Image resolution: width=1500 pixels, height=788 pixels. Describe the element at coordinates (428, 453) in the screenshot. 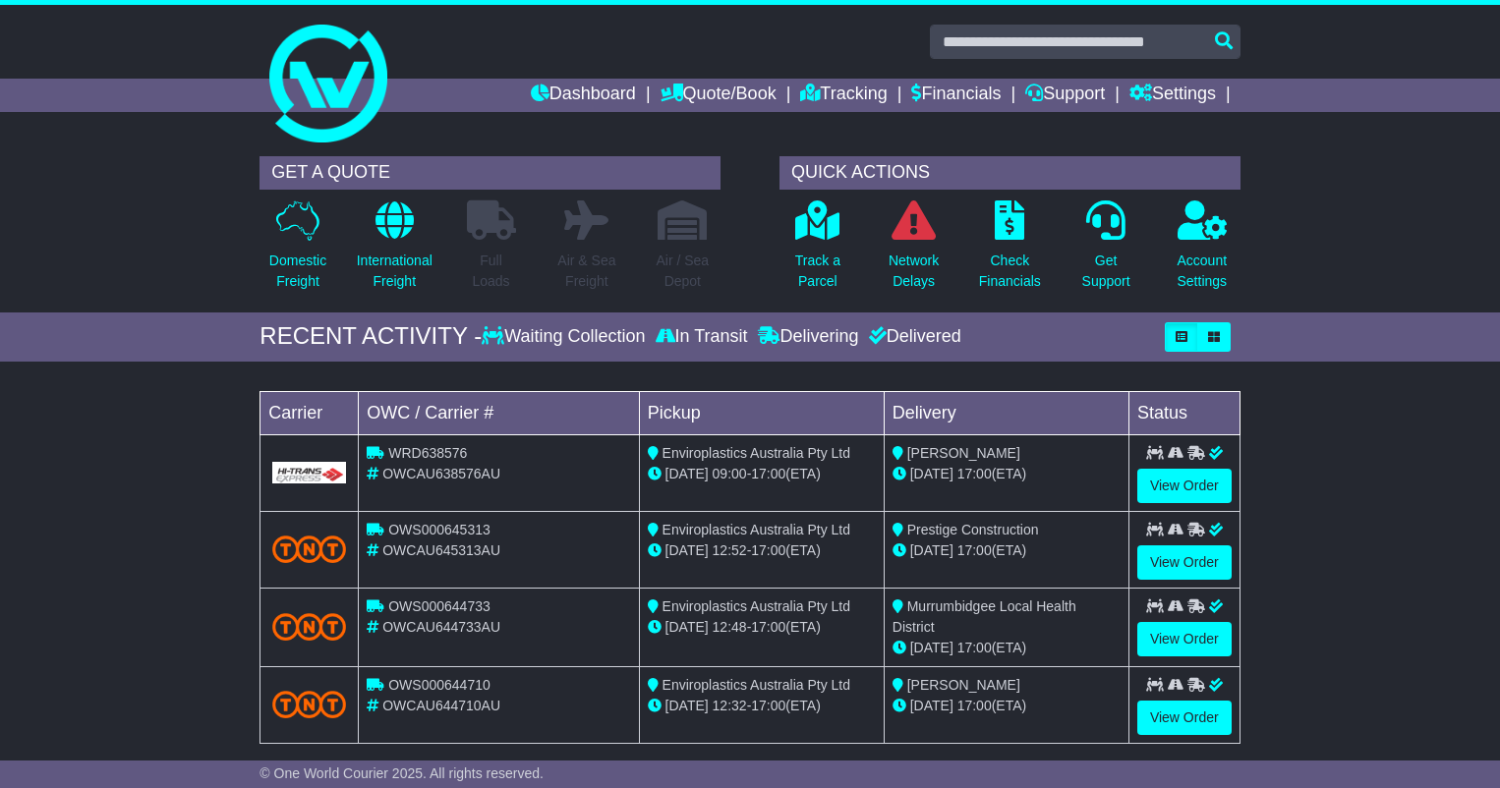

I see `span: WRD638576` at that location.